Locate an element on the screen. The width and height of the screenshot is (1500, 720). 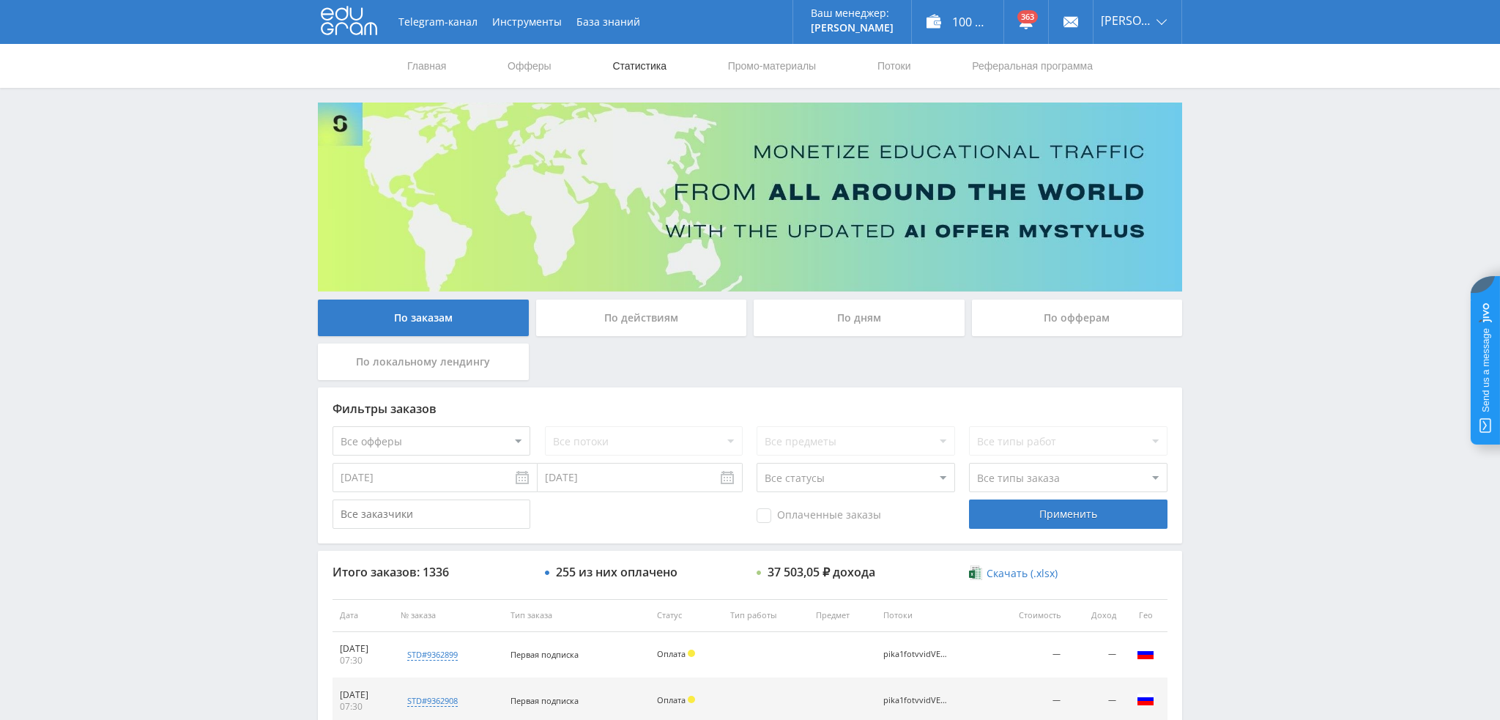
div: По заказам is located at coordinates (423, 318).